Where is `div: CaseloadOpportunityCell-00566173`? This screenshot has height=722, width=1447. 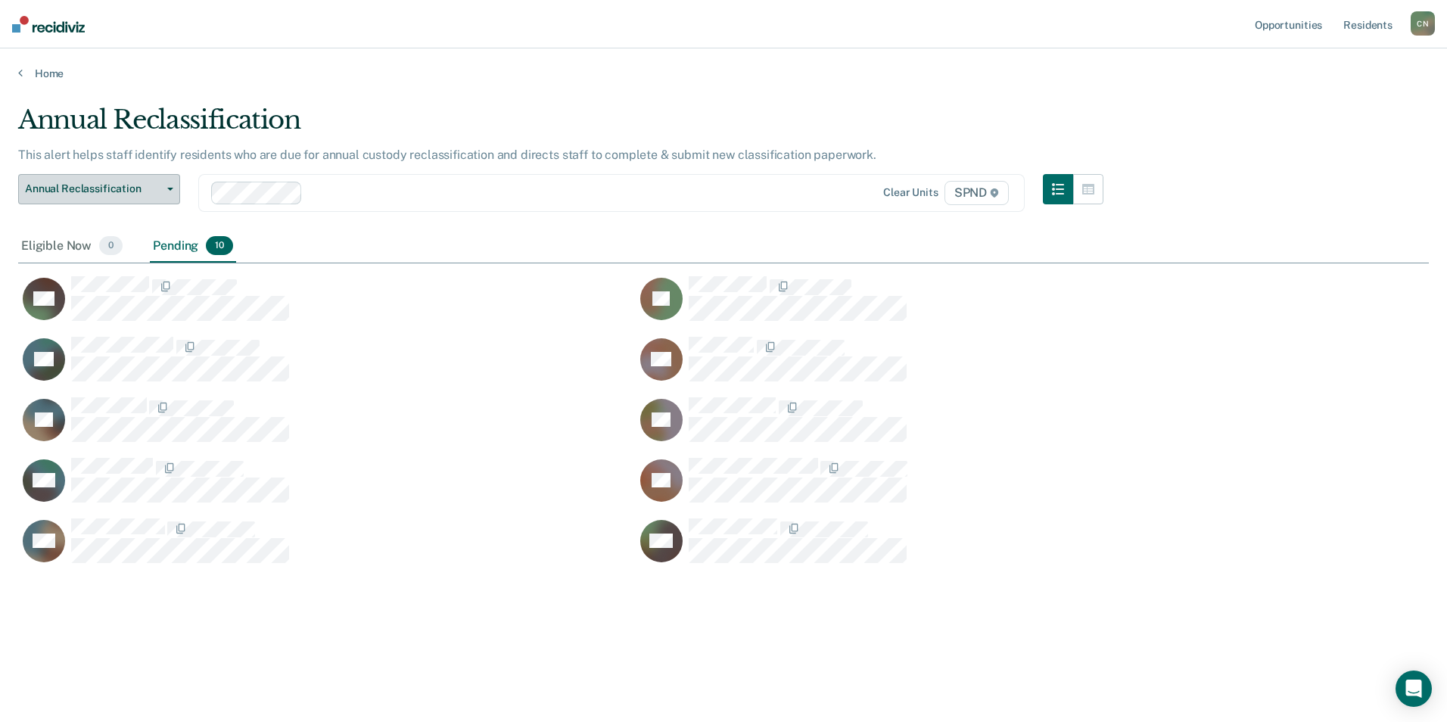
div: CaseloadOpportunityCell-00566173 is located at coordinates (327, 427).